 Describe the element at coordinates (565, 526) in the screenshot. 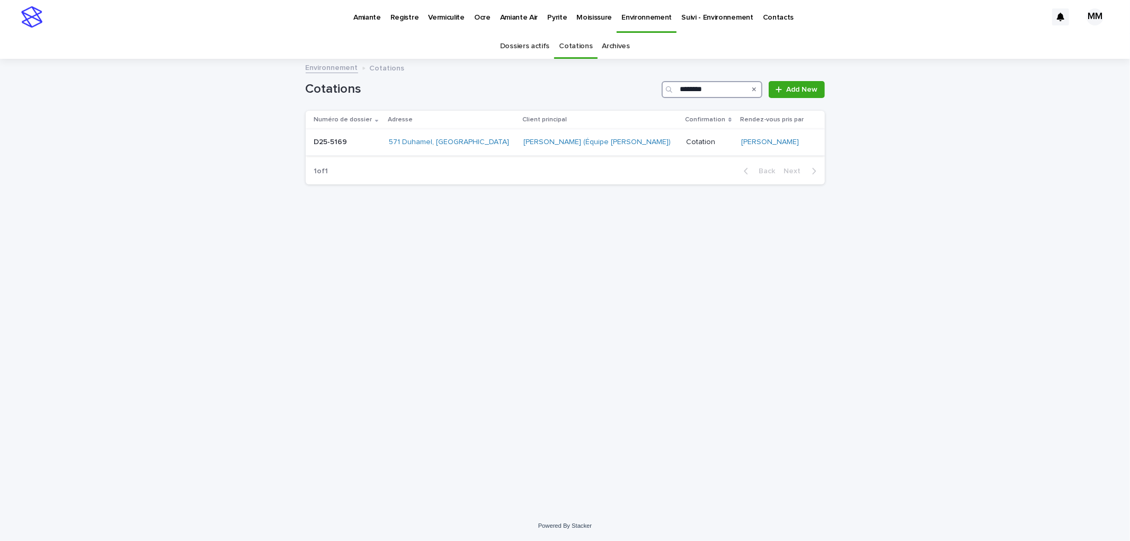

I see `a: Powered By Stacker` at that location.